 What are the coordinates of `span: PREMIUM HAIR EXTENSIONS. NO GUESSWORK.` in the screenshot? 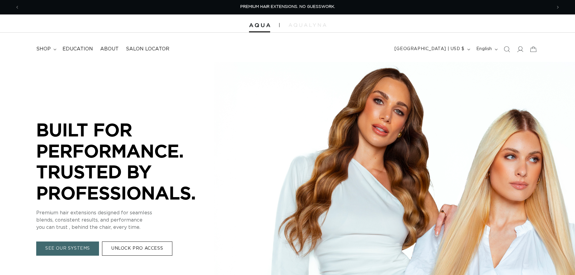 It's located at (288, 7).